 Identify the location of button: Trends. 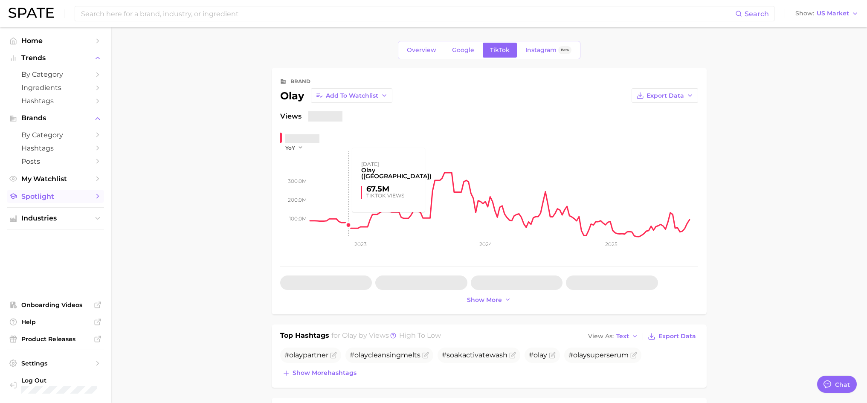
(55, 58).